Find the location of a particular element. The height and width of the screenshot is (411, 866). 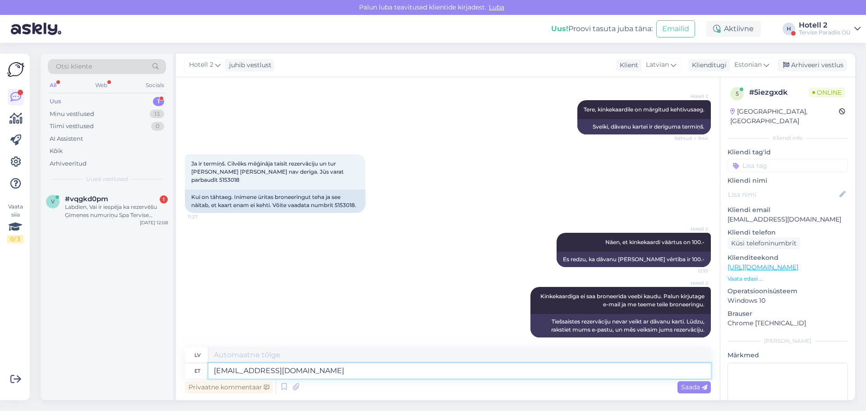

div: Privaatne kommentaar is located at coordinates (229, 387).